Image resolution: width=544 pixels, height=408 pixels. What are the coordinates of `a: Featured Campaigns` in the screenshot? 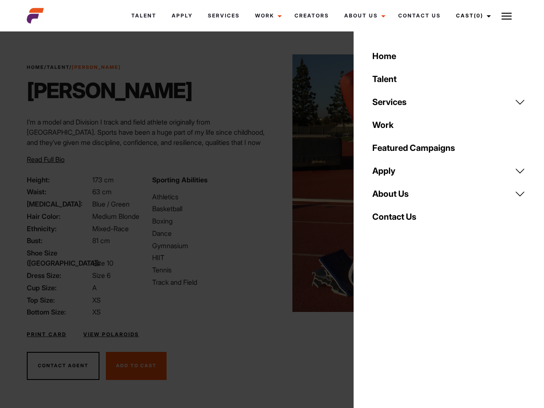 It's located at (449, 148).